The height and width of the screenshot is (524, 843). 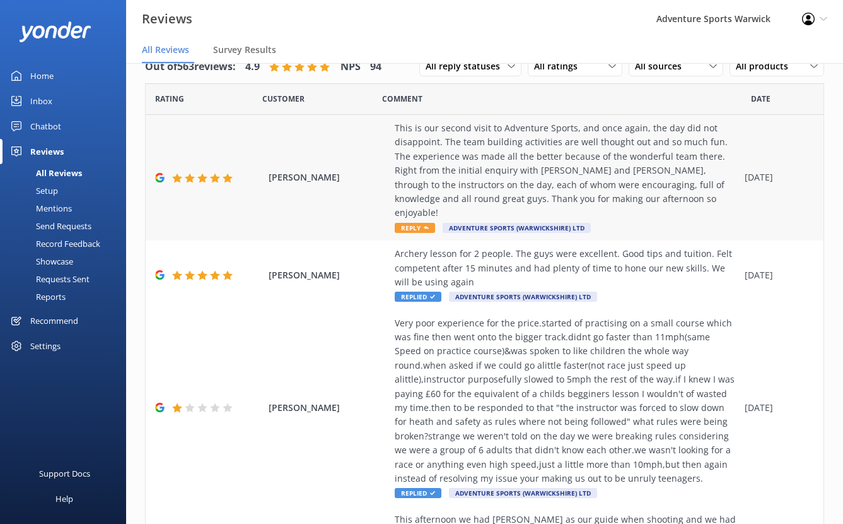 I want to click on div: Reports, so click(x=37, y=296).